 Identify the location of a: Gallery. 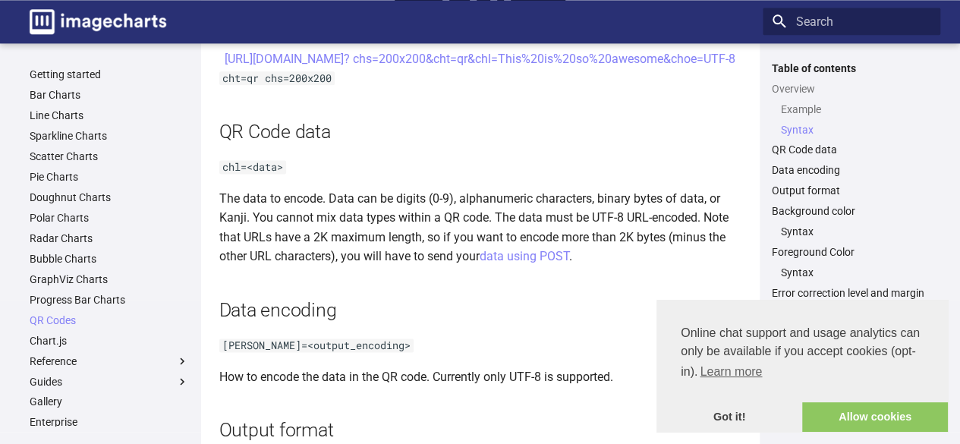
(109, 401).